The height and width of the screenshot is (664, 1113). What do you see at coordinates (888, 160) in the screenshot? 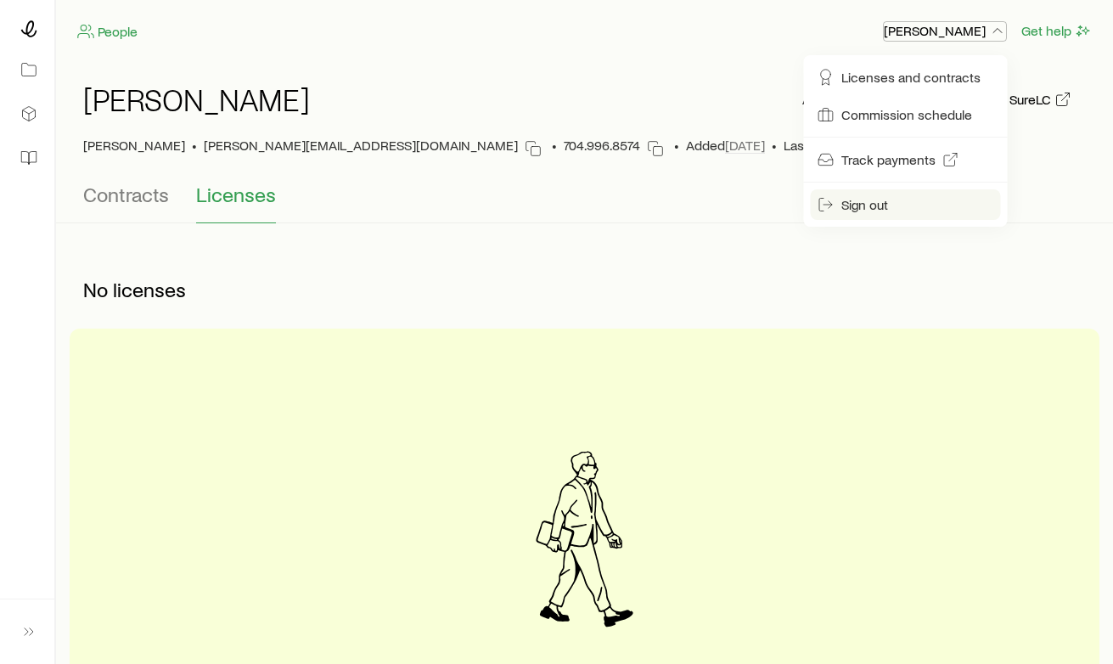
I see `span: Track payments` at bounding box center [888, 160].